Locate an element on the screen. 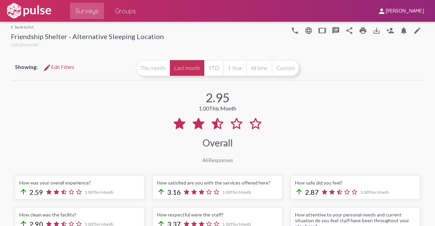 The width and height of the screenshot is (435, 226). div: 2.95 is located at coordinates (217, 97).